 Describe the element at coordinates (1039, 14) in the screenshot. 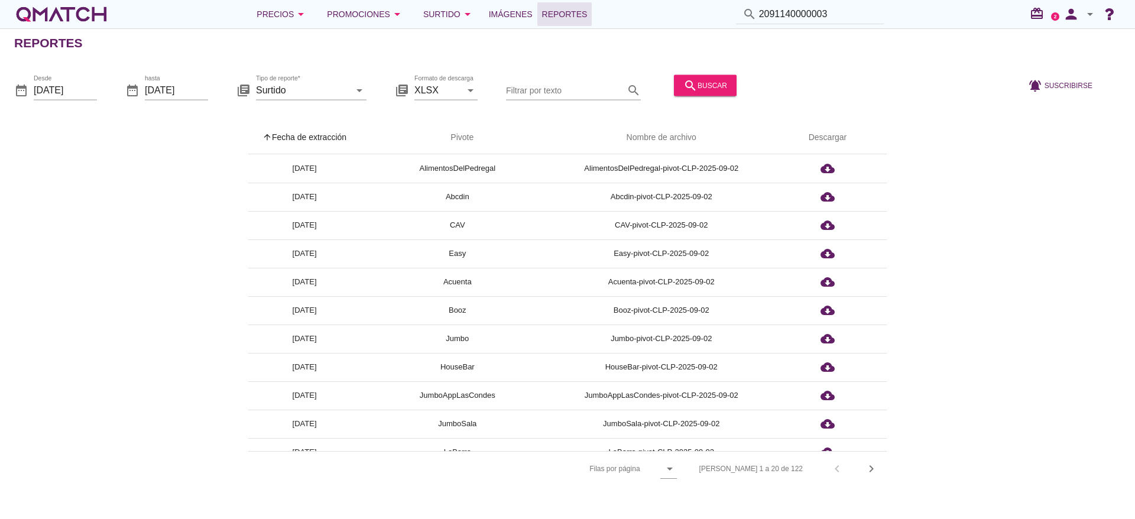

I see `i: redeem` at that location.